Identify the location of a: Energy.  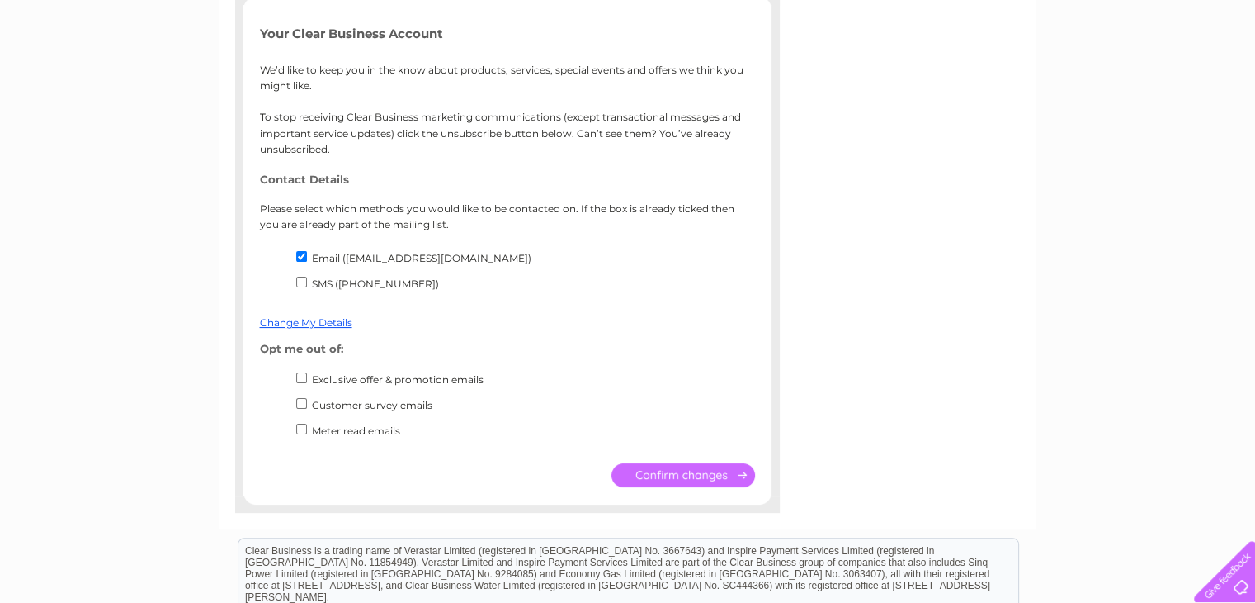
(1024, 76).